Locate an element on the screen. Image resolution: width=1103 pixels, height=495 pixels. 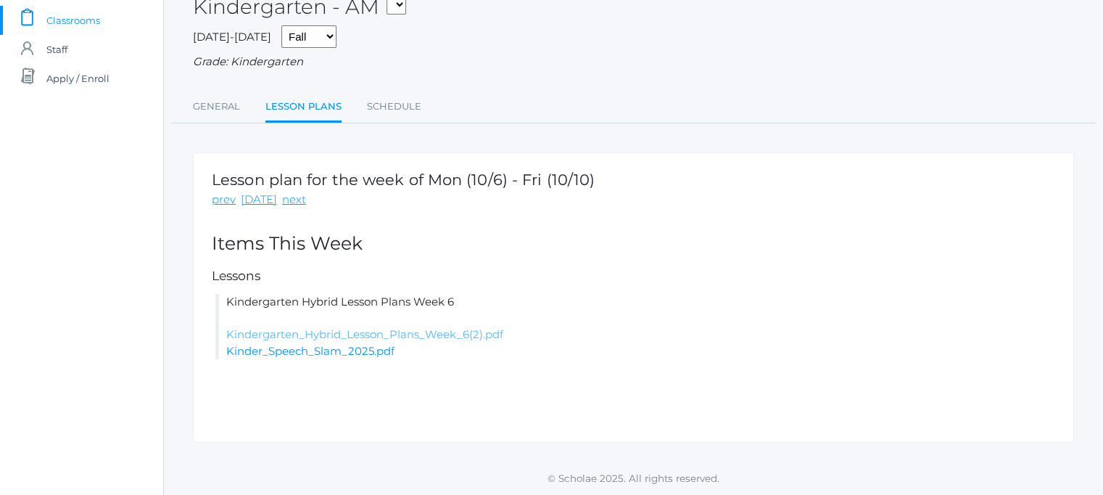
span: Apply / Enroll is located at coordinates (78, 78).